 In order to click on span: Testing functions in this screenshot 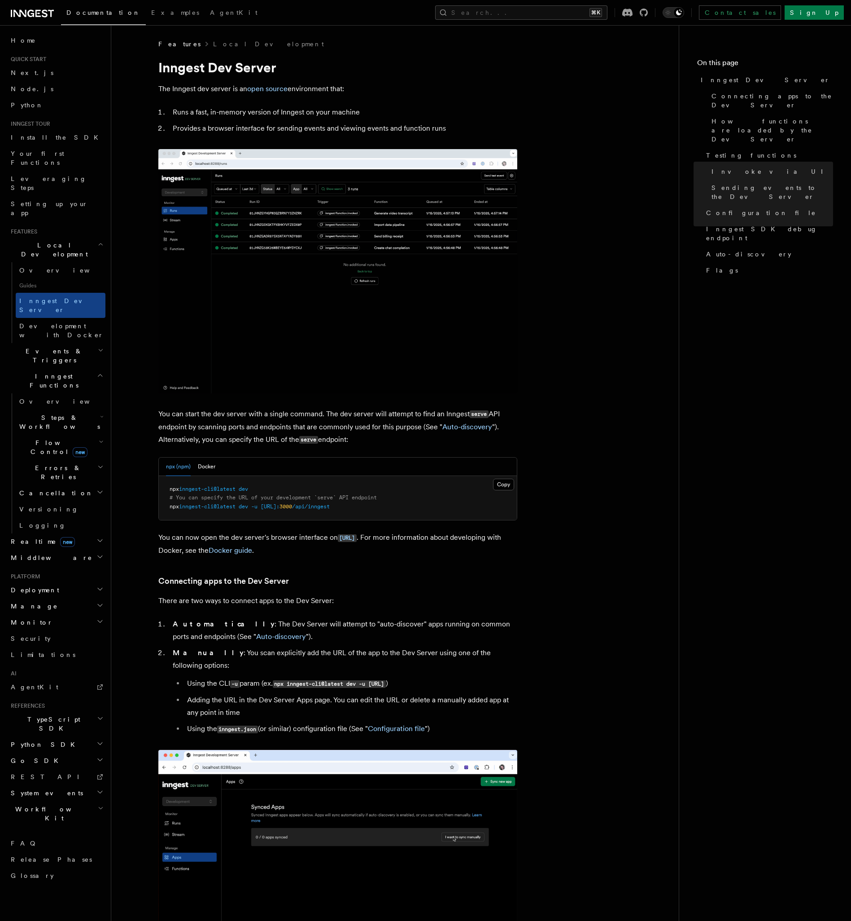, I will do `click(751, 155)`.